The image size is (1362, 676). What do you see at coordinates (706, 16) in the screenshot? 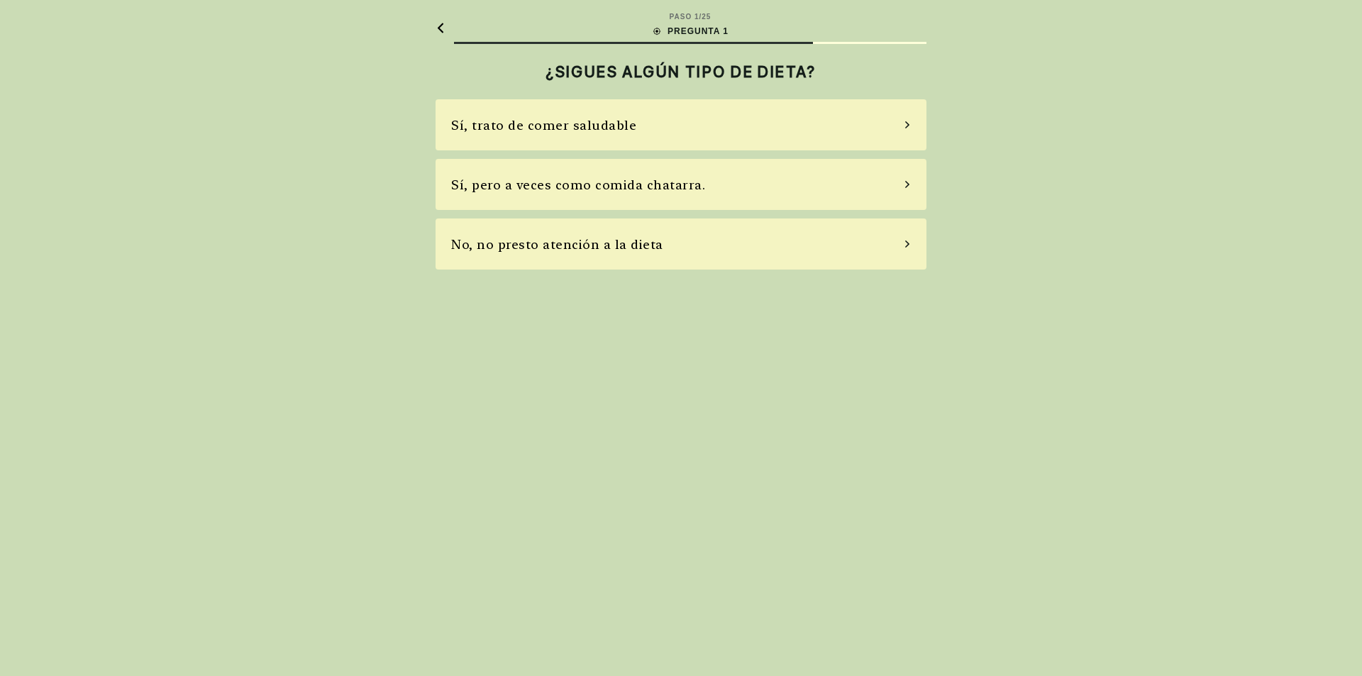
I see `font: 25` at bounding box center [706, 16].